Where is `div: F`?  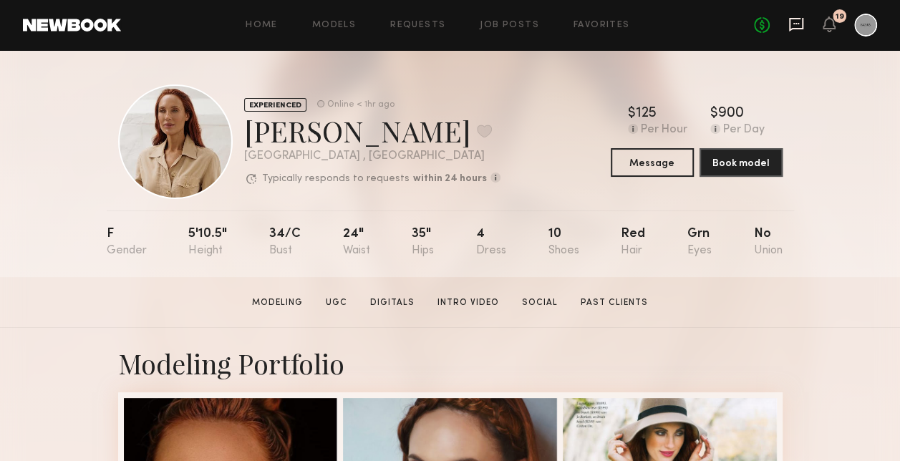
div: F is located at coordinates (127, 242).